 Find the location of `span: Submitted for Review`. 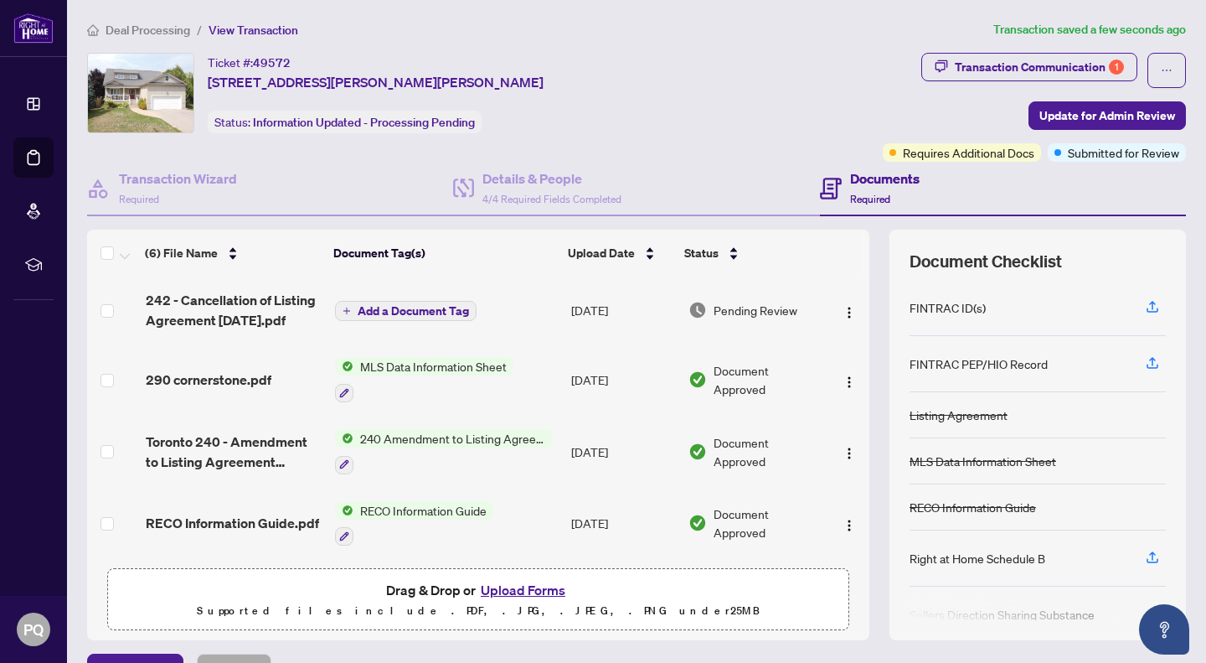

span: Submitted for Review is located at coordinates (1124, 152).